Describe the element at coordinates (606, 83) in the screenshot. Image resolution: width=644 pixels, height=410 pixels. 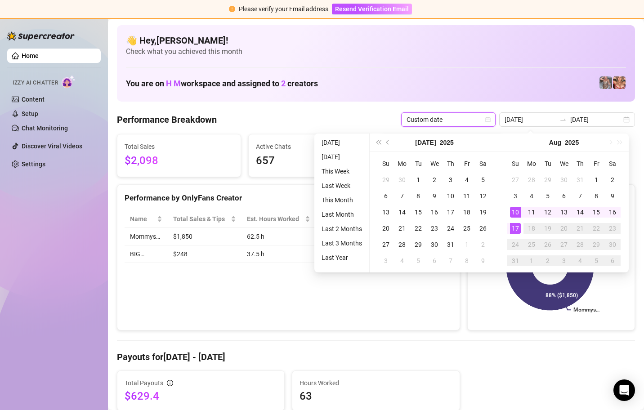
I see `img: pennylondonvip` at that location.